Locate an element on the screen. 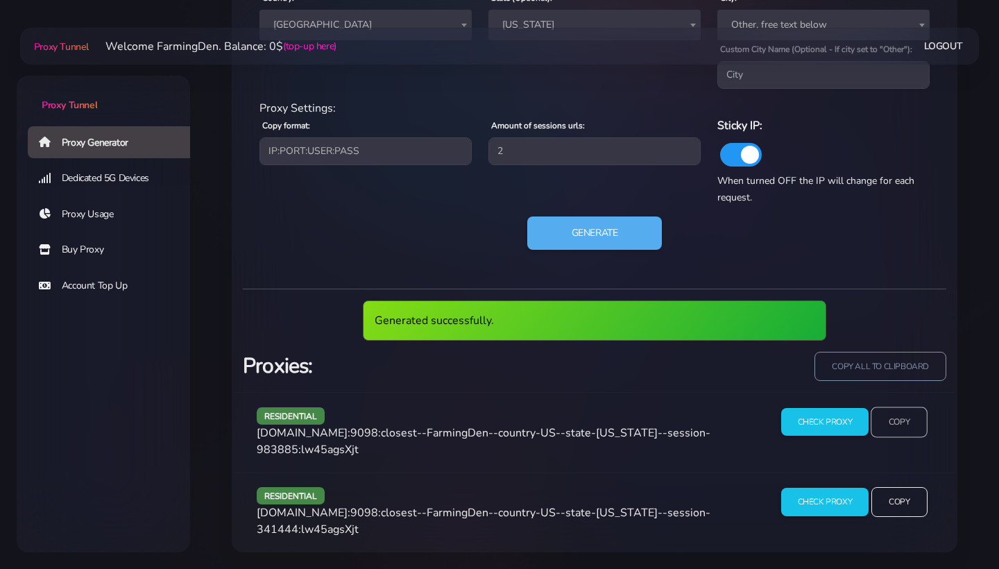 The height and width of the screenshot is (569, 999). input: copy all to clipboard is located at coordinates (880, 366).